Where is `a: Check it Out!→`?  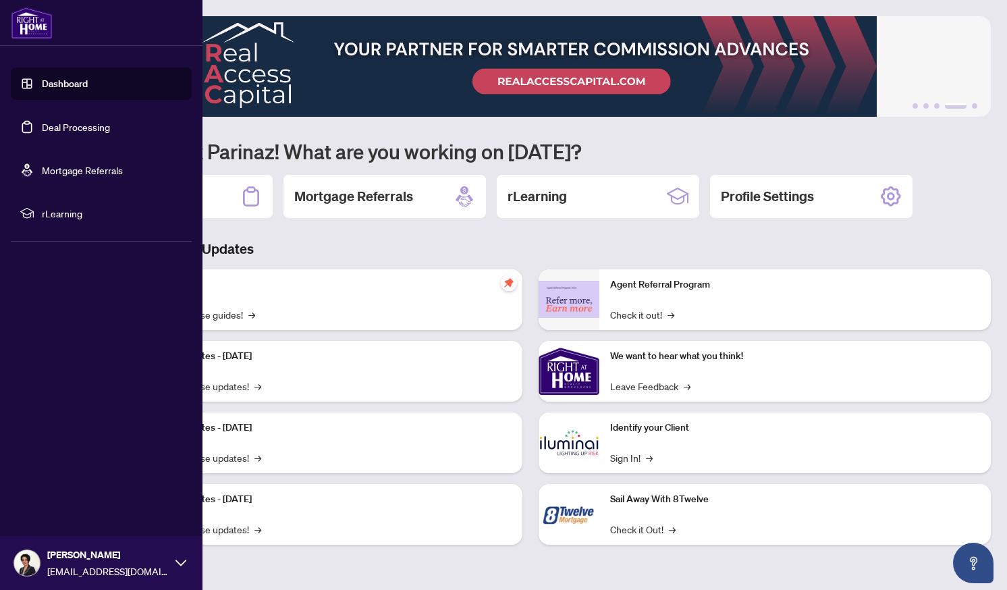
a: Check it Out!→ is located at coordinates (642, 529).